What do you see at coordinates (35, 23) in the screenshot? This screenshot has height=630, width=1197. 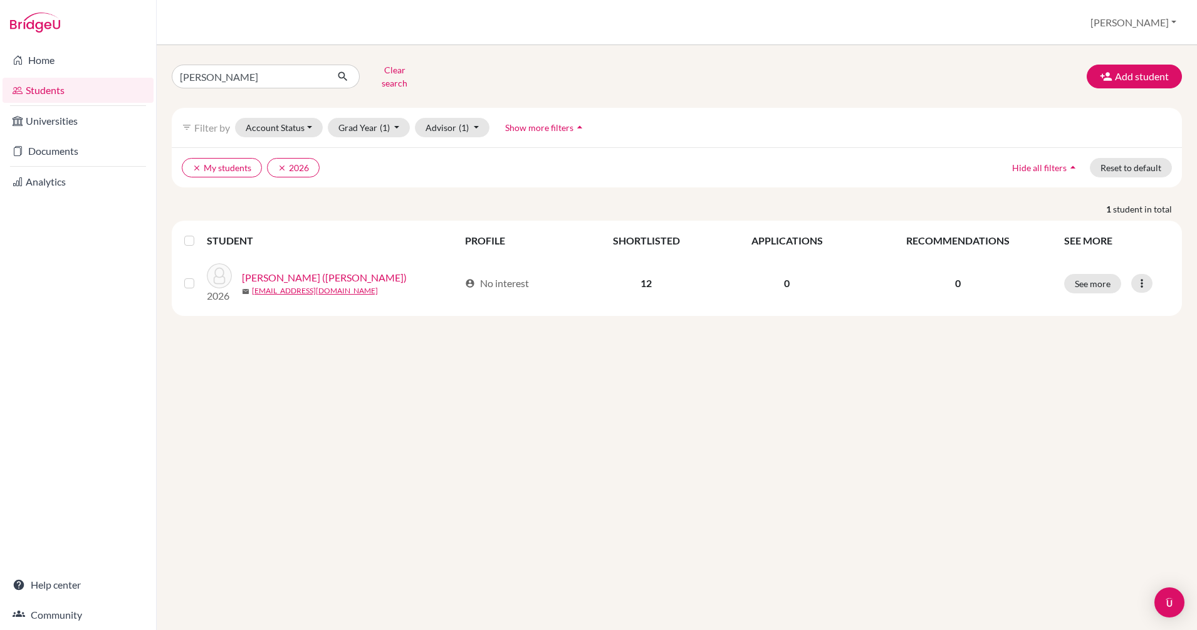 I see `img: Bridge-U` at bounding box center [35, 23].